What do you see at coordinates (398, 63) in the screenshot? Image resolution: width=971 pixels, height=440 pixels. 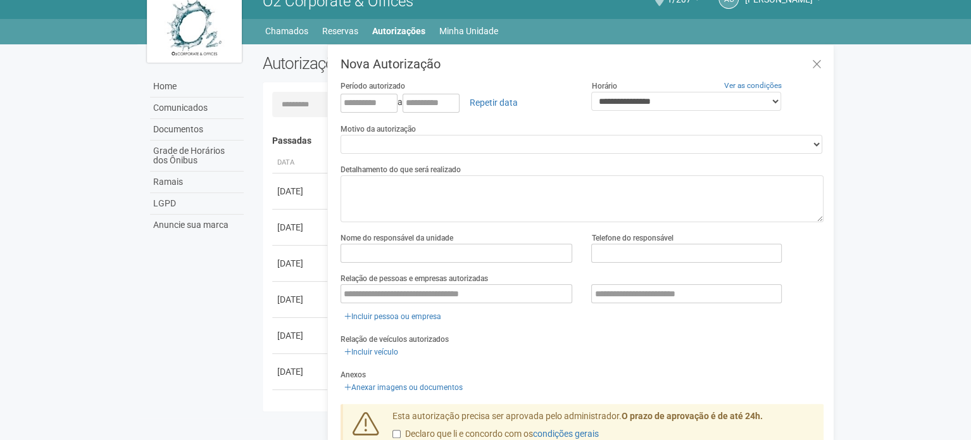 I see `h2: Autorizações` at bounding box center [398, 63].